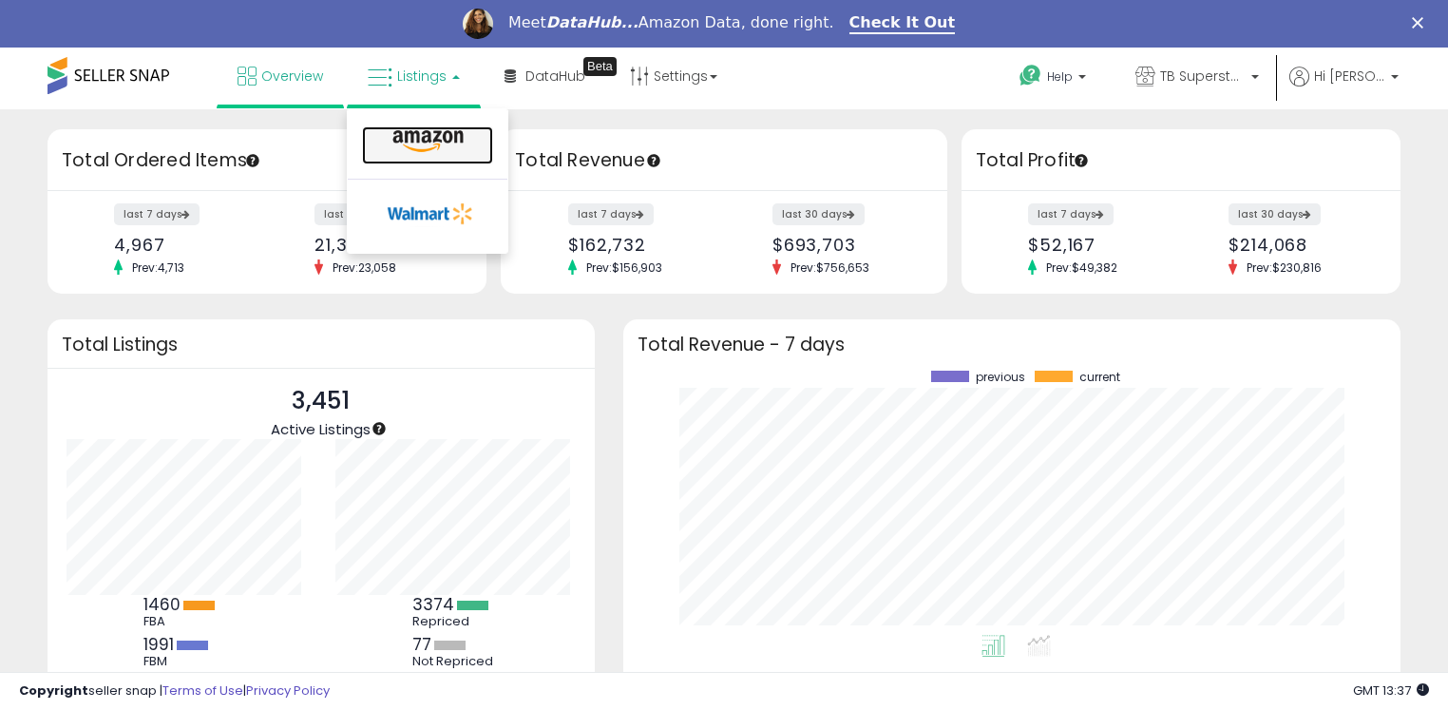 This screenshot has height=710, width=1448. I want to click on a: Listings, so click(413, 76).